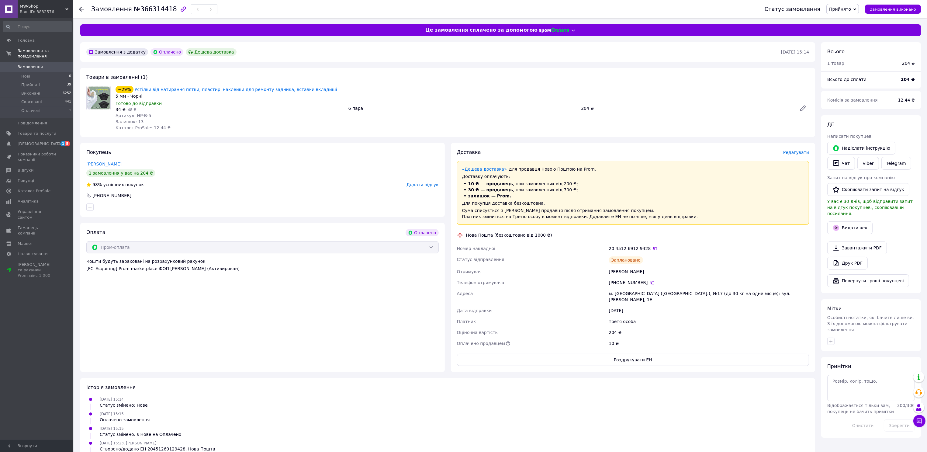  I want to click on span: Аналітика, so click(28, 201).